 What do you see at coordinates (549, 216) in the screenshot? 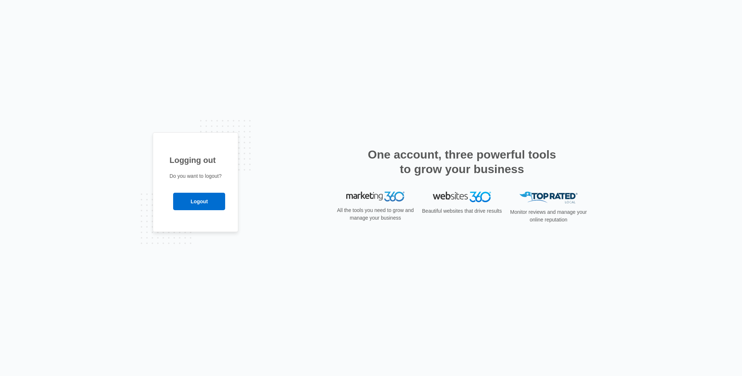
I see `p: Monitor reviews and manage your online reputation` at bounding box center [549, 216].